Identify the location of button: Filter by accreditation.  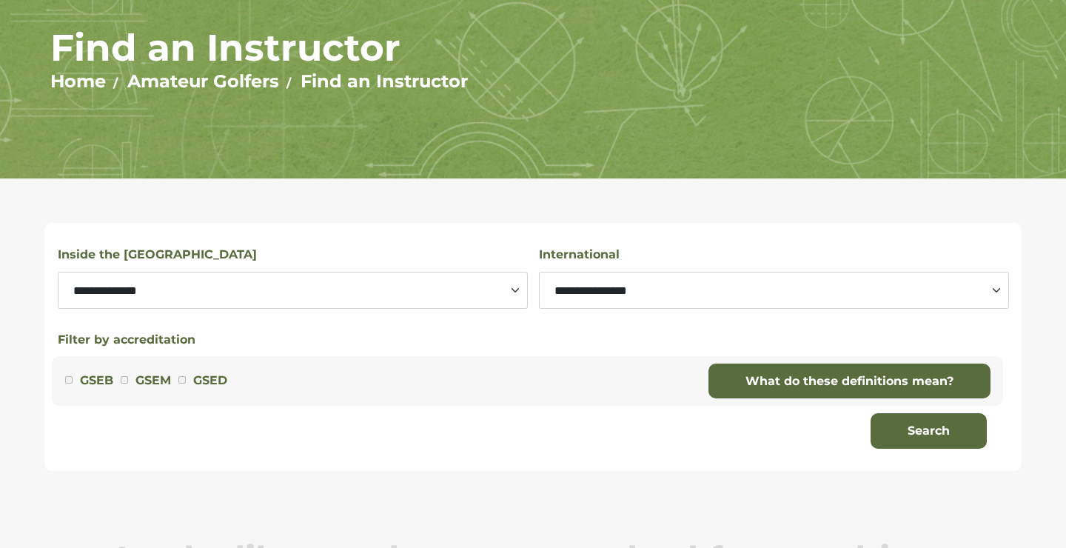
(127, 340).